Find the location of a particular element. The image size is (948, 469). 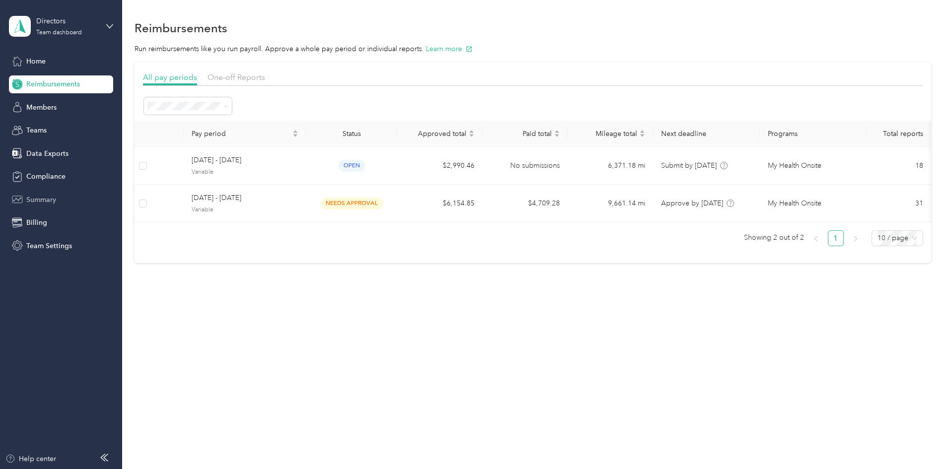

li: 1 is located at coordinates (836, 238).